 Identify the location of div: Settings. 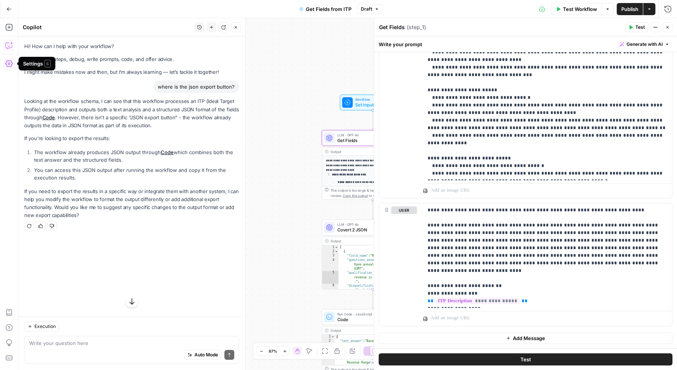
(37, 64).